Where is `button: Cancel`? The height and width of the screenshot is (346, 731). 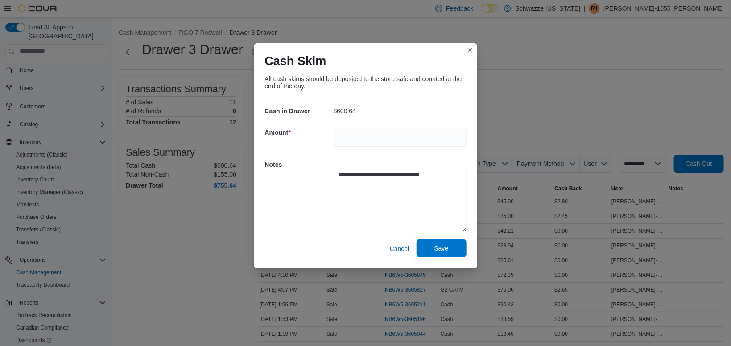
button: Cancel is located at coordinates (399, 249).